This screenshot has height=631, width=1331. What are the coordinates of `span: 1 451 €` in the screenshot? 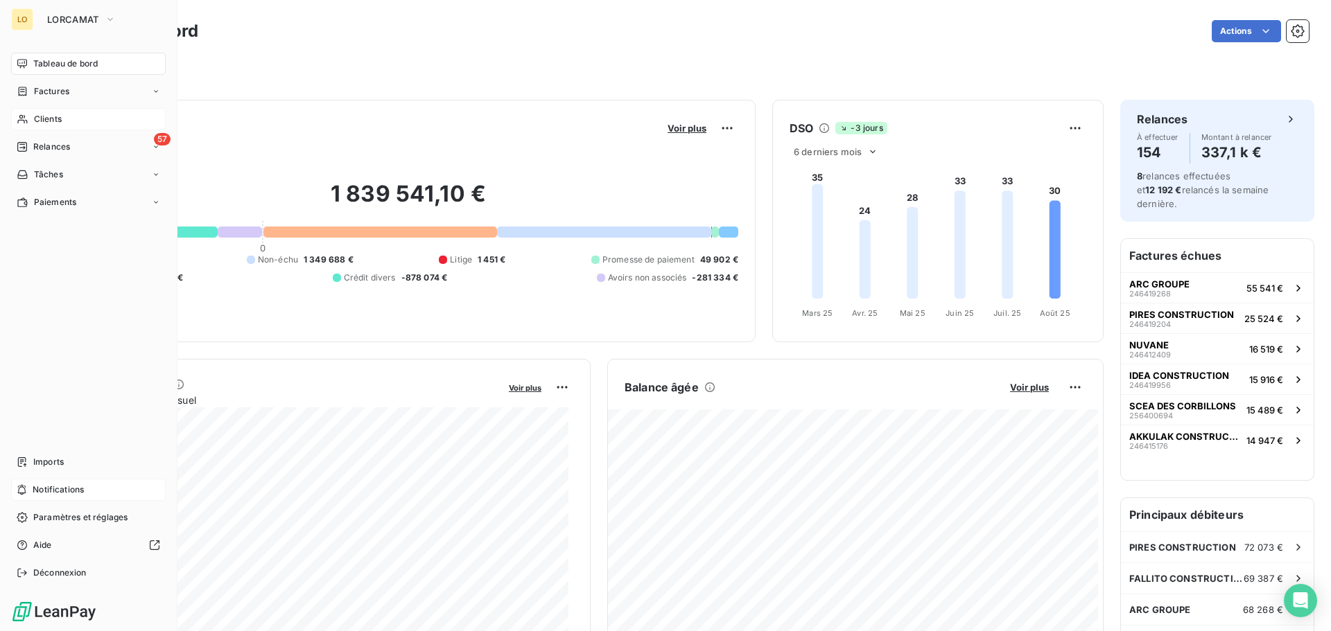 It's located at (491, 260).